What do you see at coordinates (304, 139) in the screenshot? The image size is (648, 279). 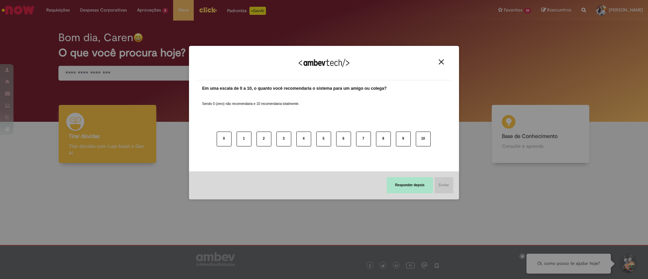 I see `button: 4` at bounding box center [304, 139].